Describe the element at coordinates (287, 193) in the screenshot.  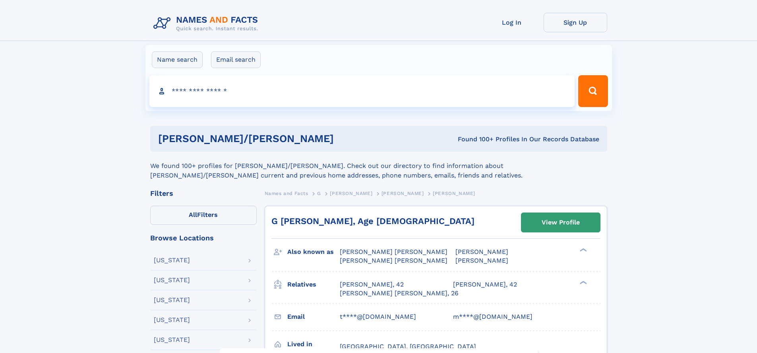
I see `a: Names and Facts` at that location.